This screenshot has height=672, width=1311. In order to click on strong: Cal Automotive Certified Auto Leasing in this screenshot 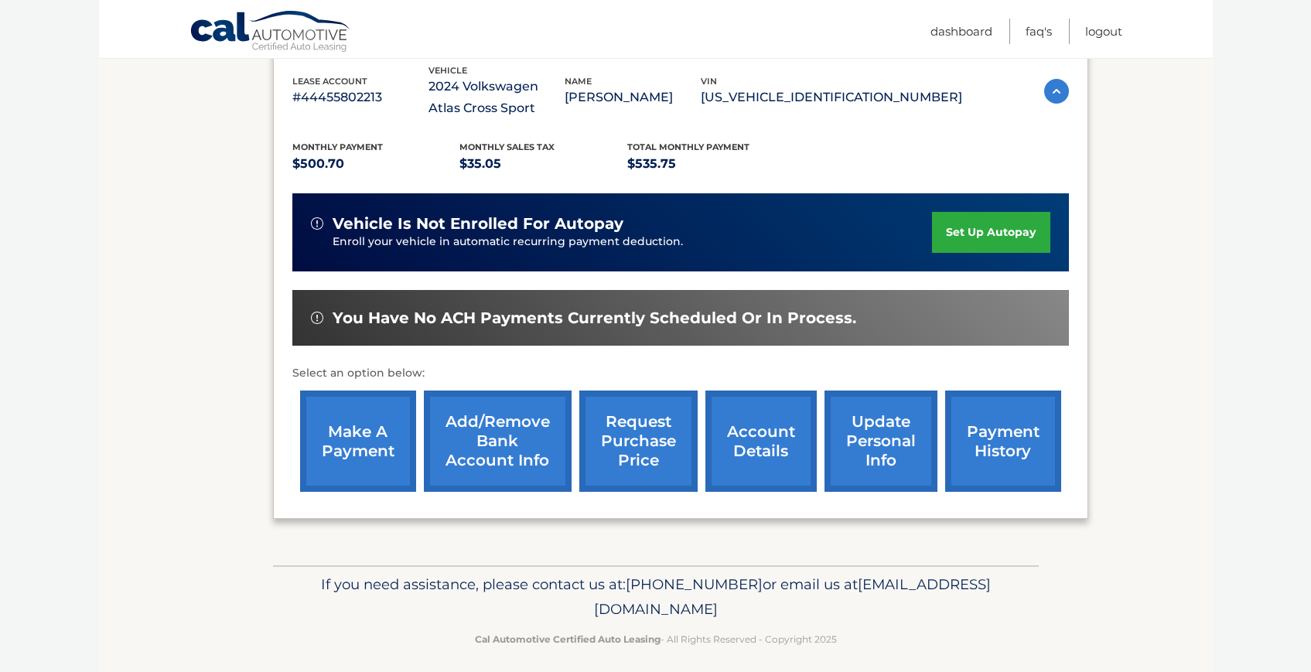, I will do `click(568, 639)`.